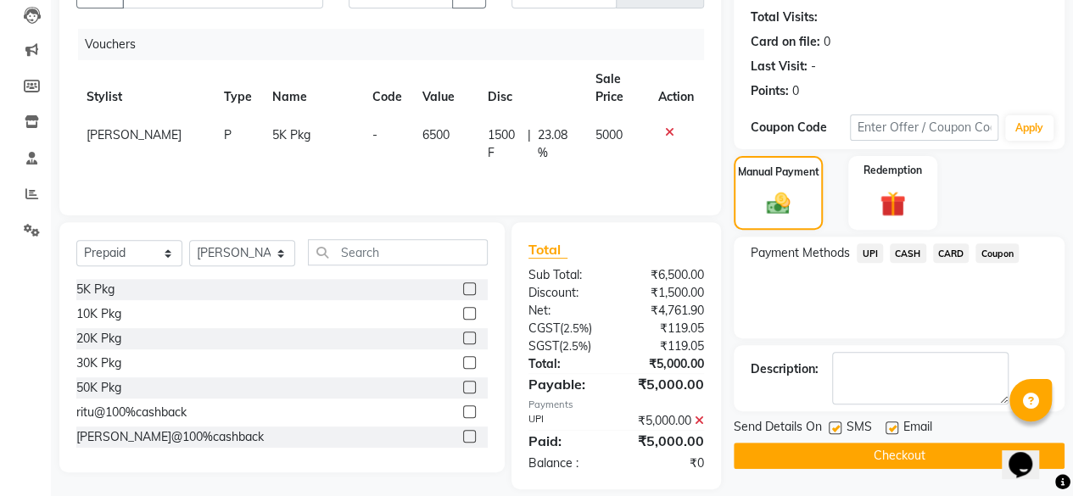 Image resolution: width=1073 pixels, height=496 pixels. Describe the element at coordinates (785, 42) in the screenshot. I see `div: Card on file:` at that location.